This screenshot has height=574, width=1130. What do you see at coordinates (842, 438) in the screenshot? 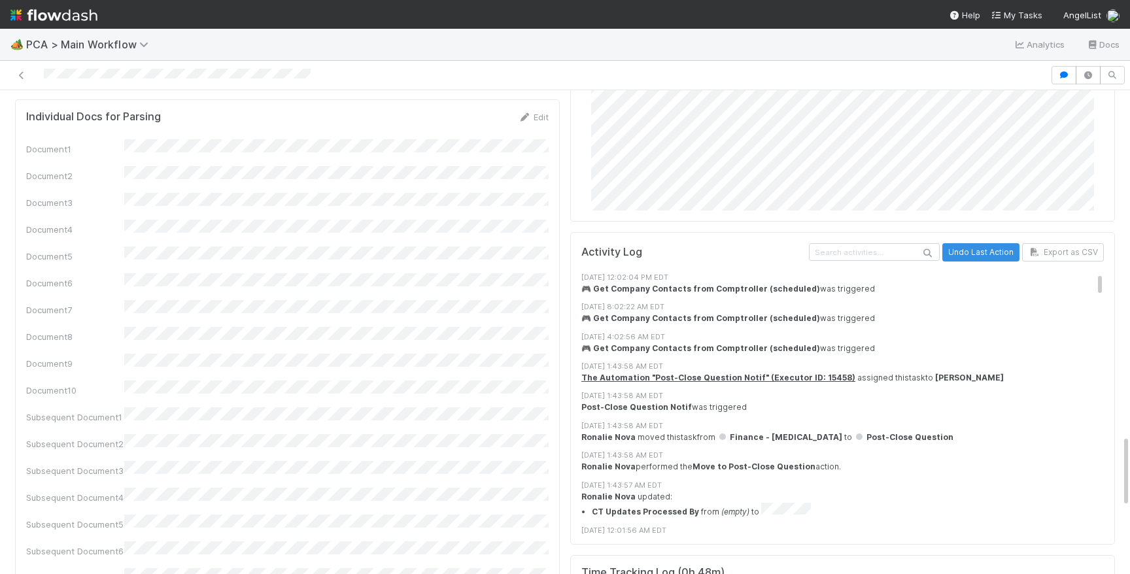
I see `div: moved this task from to` at bounding box center [842, 438].